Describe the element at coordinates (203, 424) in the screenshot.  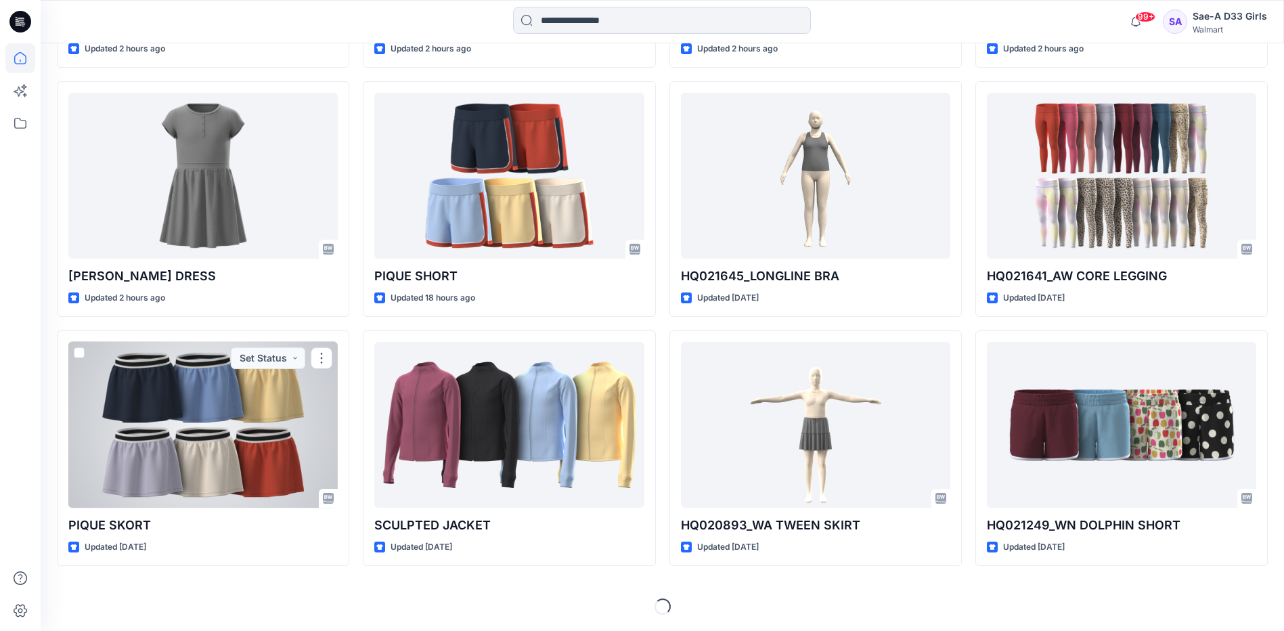
I see `a: PIQUE SKORT` at that location.